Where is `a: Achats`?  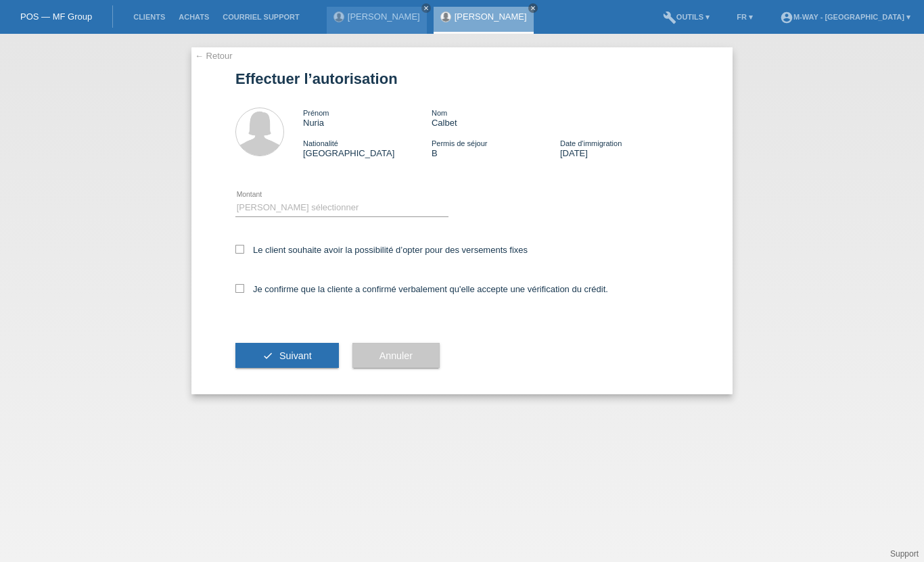 a: Achats is located at coordinates (193, 17).